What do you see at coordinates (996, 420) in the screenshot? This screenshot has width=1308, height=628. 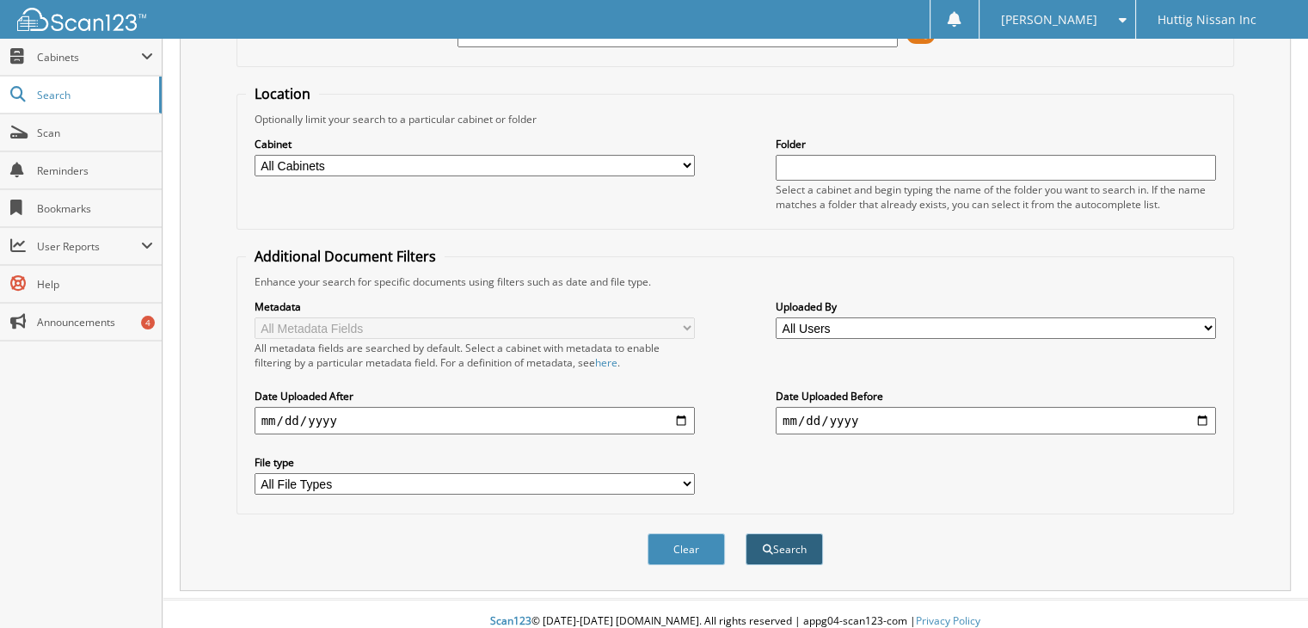 I see `input: end` at bounding box center [996, 420].